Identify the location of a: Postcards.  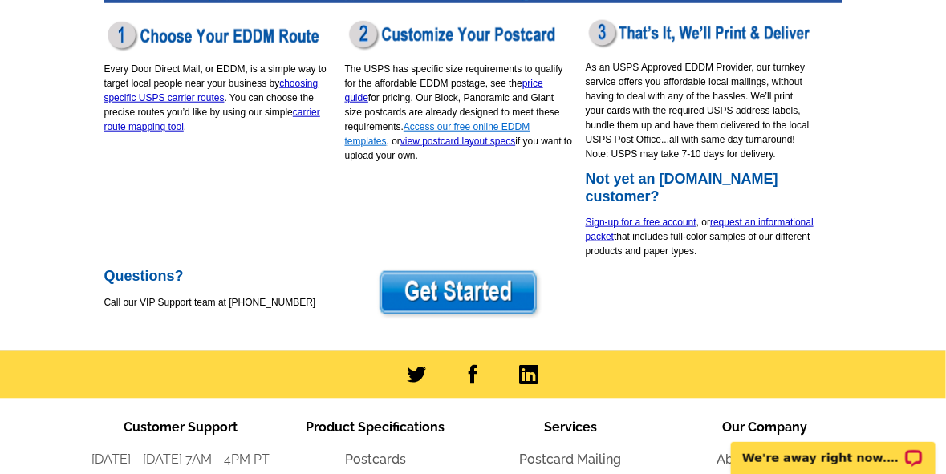
(376, 459).